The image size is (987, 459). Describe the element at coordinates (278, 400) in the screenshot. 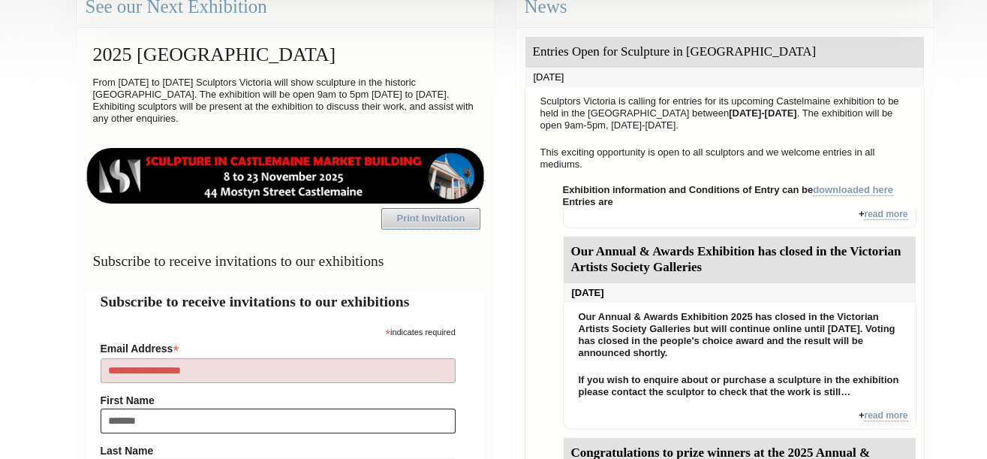

I see `label: First Name` at that location.